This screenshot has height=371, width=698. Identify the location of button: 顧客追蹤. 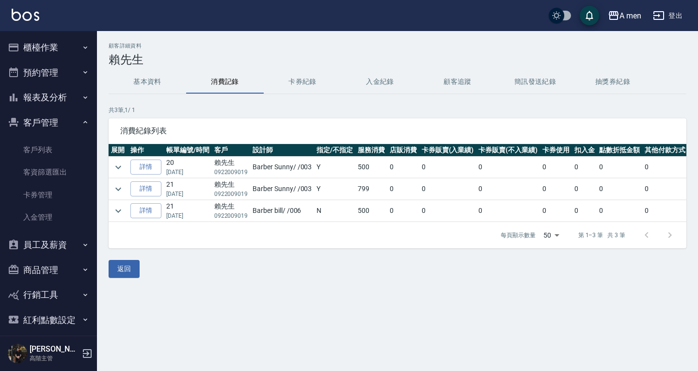
(457, 82).